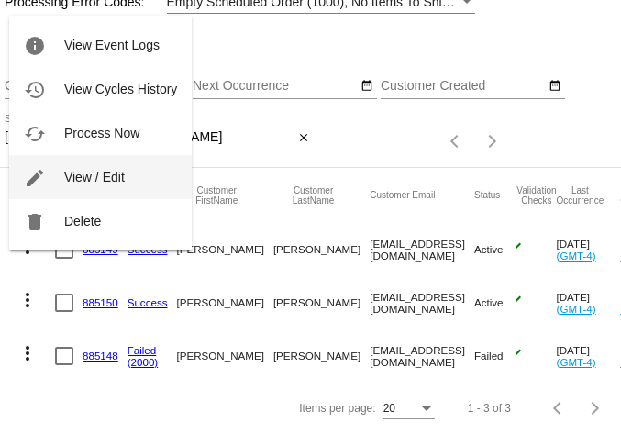 The width and height of the screenshot is (621, 434). I want to click on mat-icon: info, so click(35, 46).